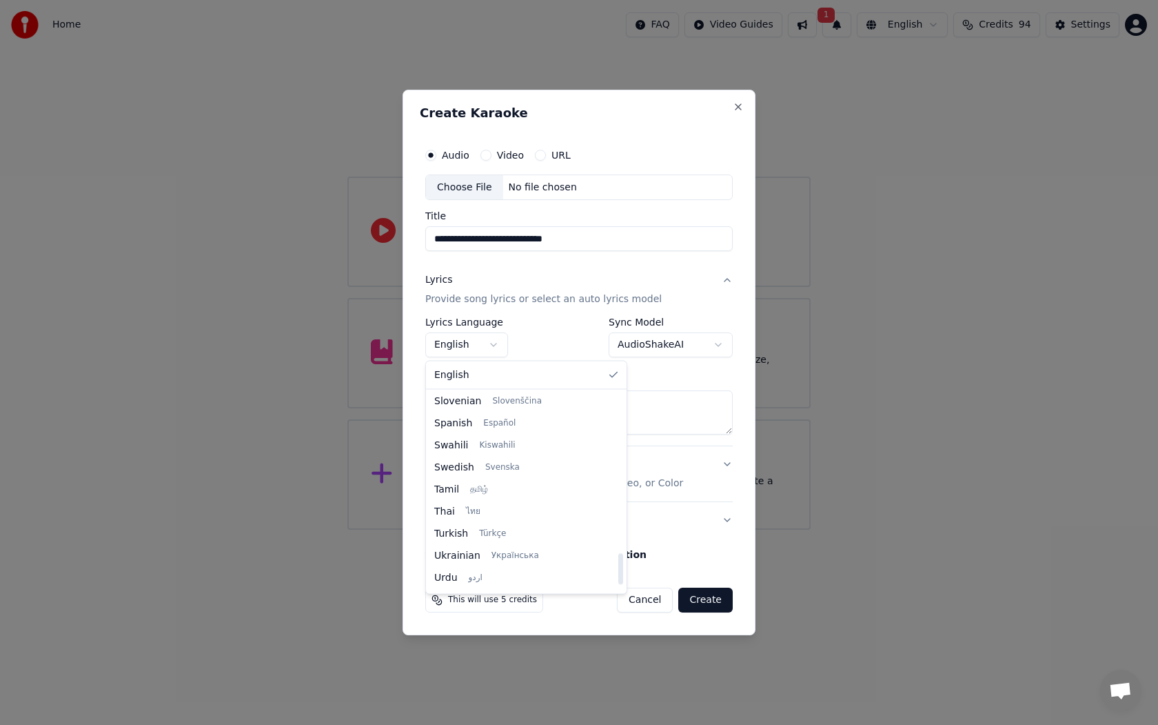 The image size is (1158, 725). I want to click on span: Tamil, so click(447, 490).